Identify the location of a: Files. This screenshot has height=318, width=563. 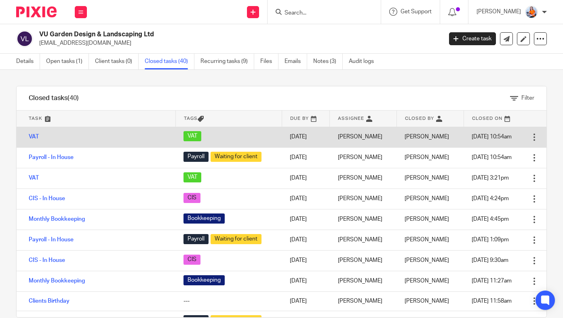
(269, 61).